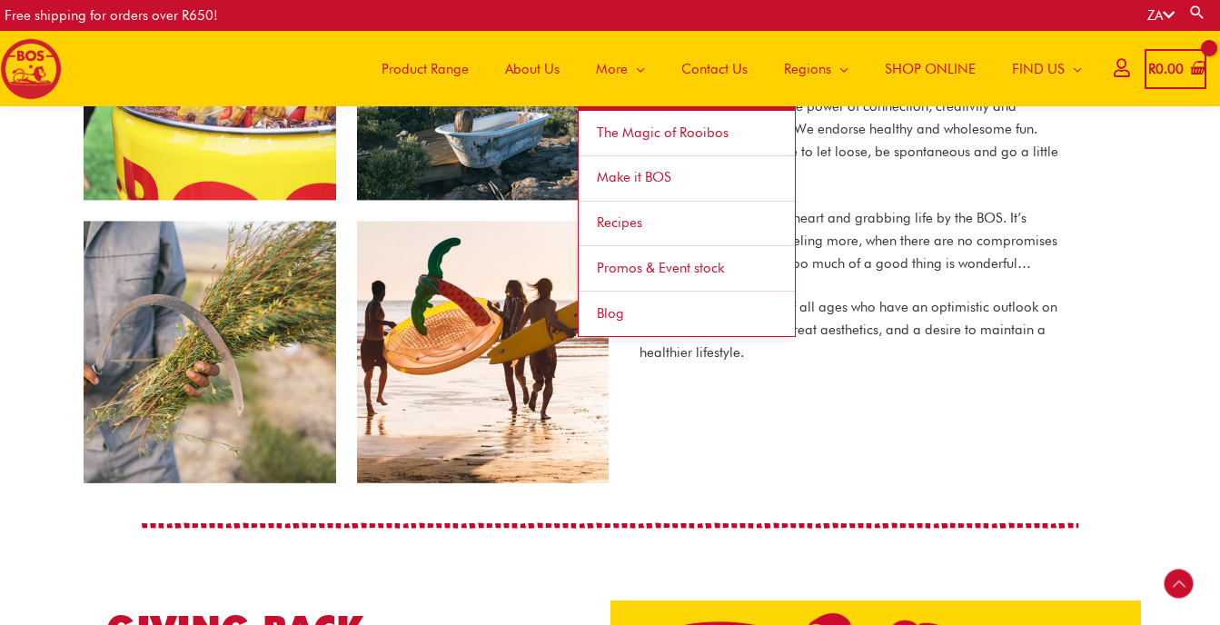 This screenshot has height=625, width=1220. Describe the element at coordinates (687, 179) in the screenshot. I see `a: Make it BOS` at that location.